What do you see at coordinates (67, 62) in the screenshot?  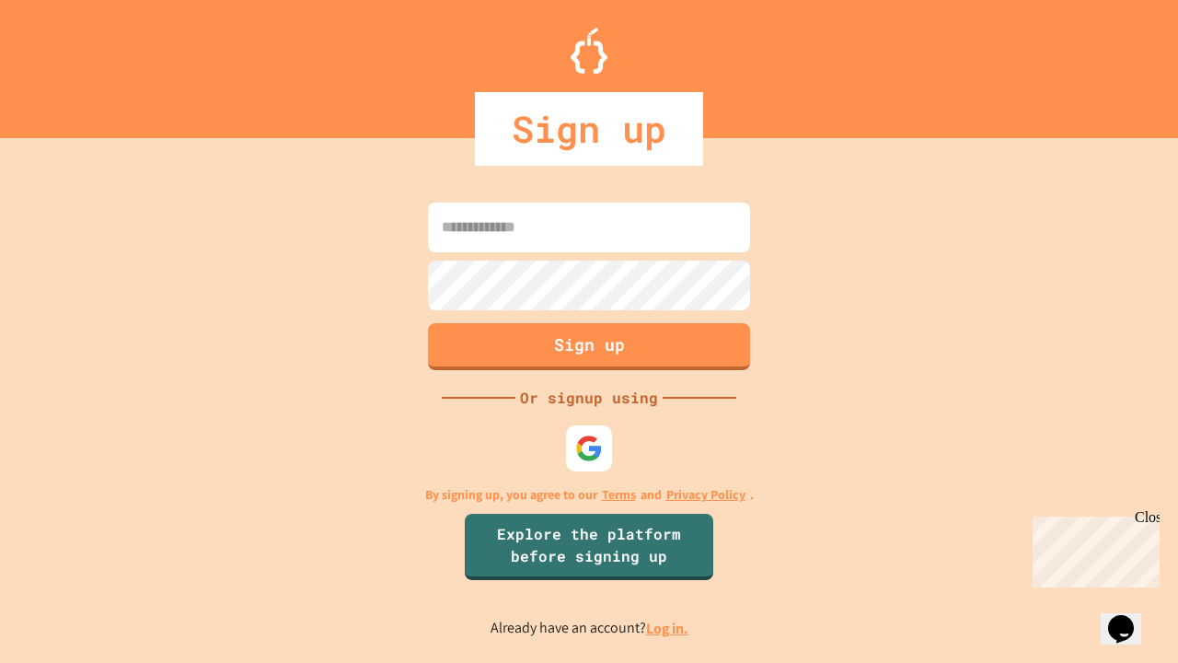 I see `div: Chat with us now!Close` at bounding box center [67, 62].